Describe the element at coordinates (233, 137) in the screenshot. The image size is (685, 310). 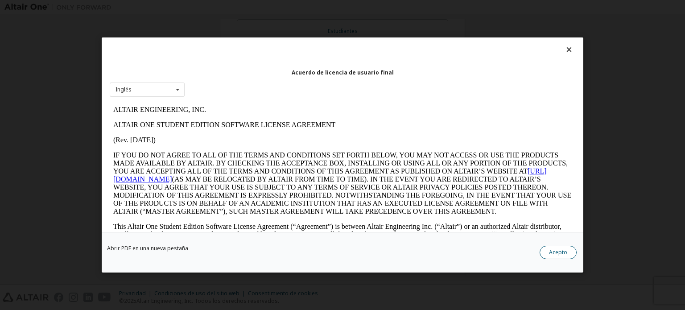
I see `p: This Altair One Student Edition Software License Agreement (“Agreement”) is between Altair Engine...` at that location.